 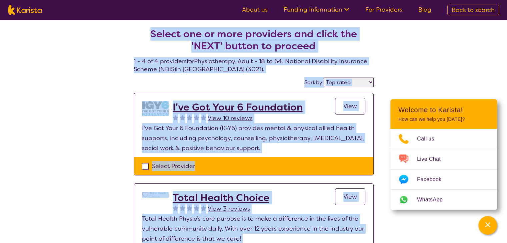 What do you see at coordinates (155, 109) in the screenshot?
I see `img: aw0qclyvxjfem2oefjis.jpg` at bounding box center [155, 109].